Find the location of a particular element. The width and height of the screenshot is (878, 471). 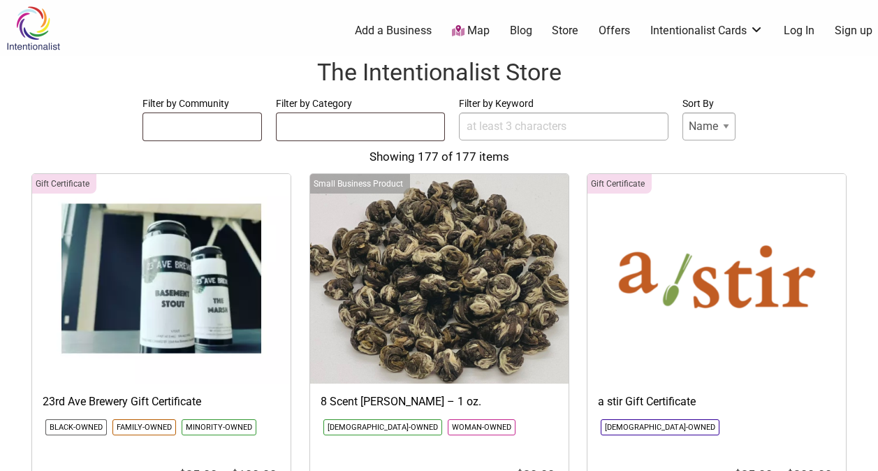

a: Map is located at coordinates (471, 31).